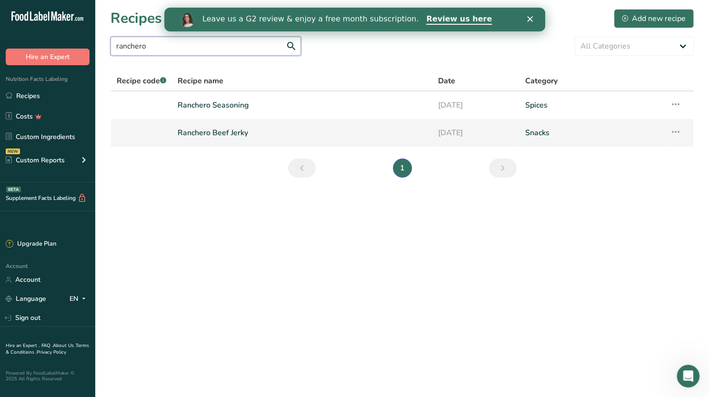  Describe the element at coordinates (35, 160) in the screenshot. I see `div: Custom Reports` at that location.